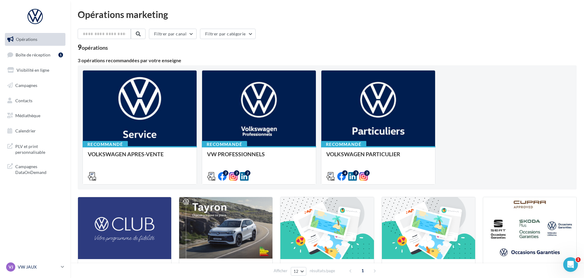 The height and width of the screenshot is (278, 584). What do you see at coordinates (35, 267) in the screenshot?
I see `a: VJ VW JAUX` at bounding box center [35, 267].